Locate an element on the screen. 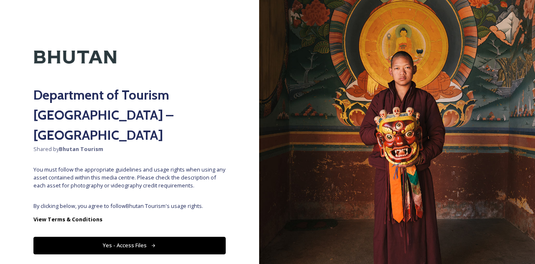 The width and height of the screenshot is (535, 264). span: Shared by is located at coordinates (130, 149).